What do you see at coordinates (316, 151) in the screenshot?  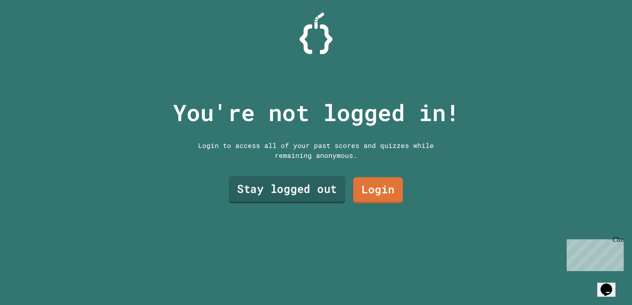 I see `div: Login to access all of your past scores and quizzes while remaining anonymous.` at bounding box center [316, 151].